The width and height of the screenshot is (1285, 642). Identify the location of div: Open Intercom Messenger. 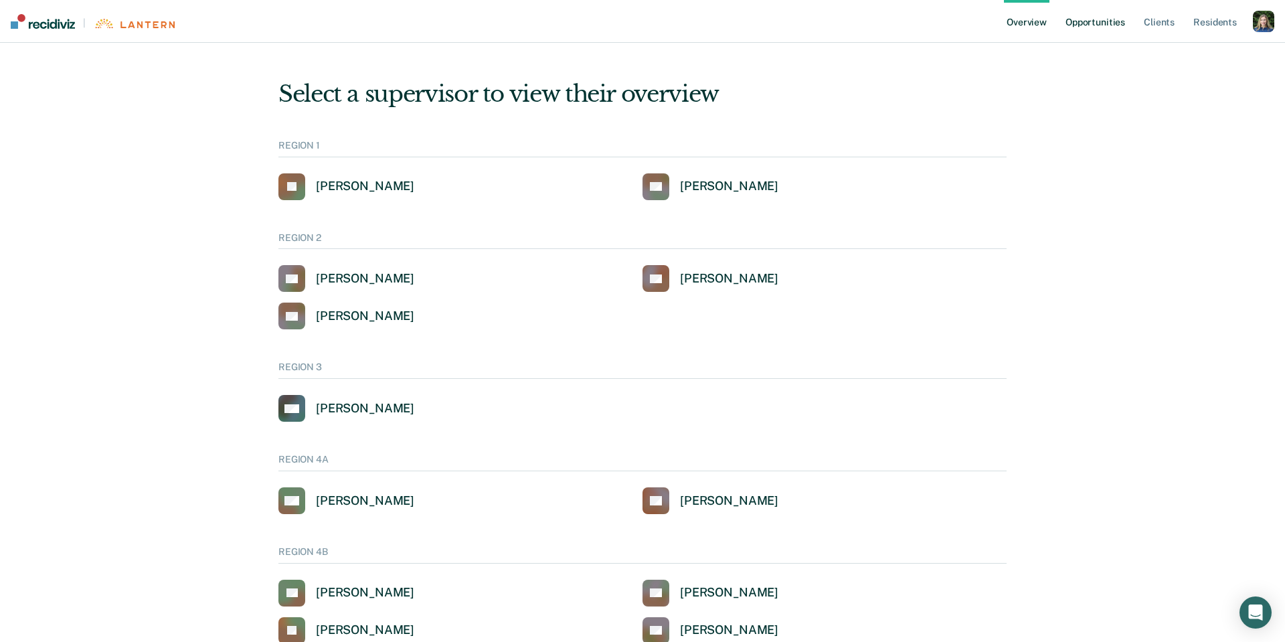
(1256, 612).